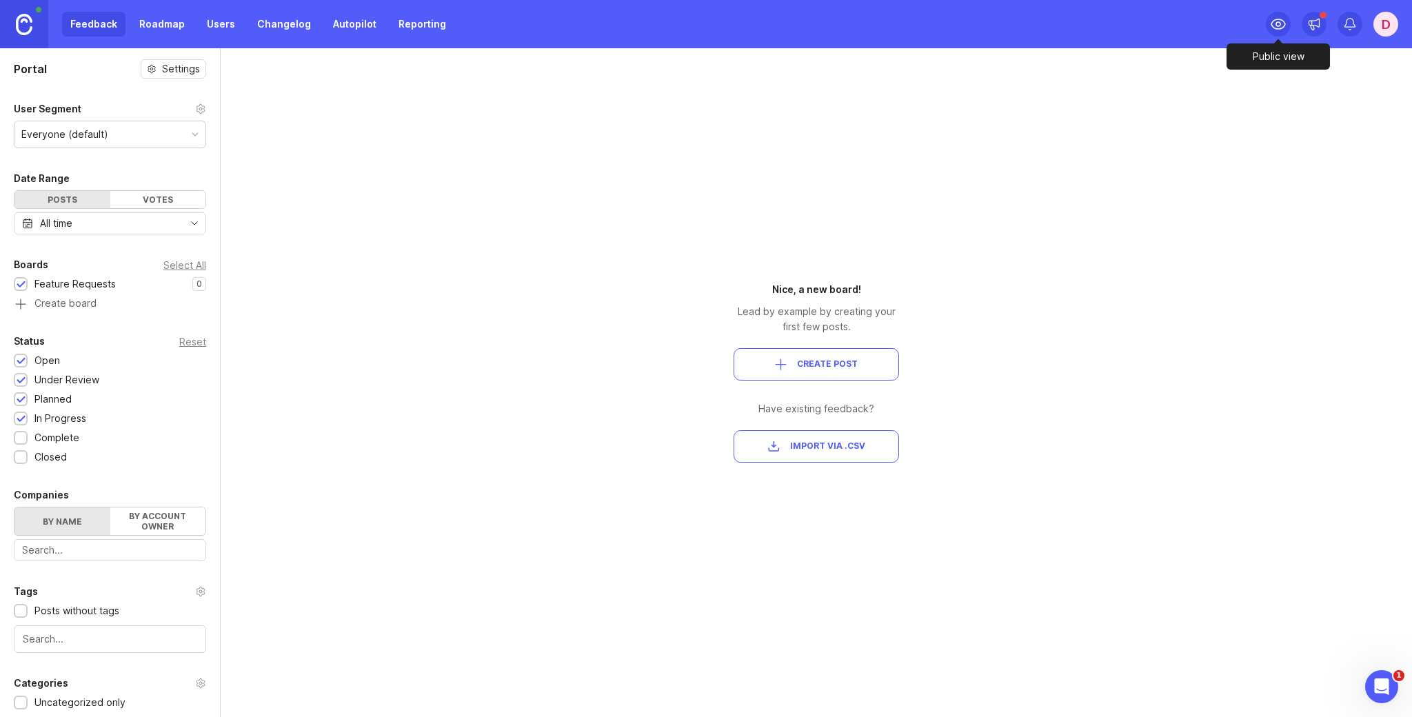  What do you see at coordinates (31, 265) in the screenshot?
I see `div: Boards` at bounding box center [31, 265].